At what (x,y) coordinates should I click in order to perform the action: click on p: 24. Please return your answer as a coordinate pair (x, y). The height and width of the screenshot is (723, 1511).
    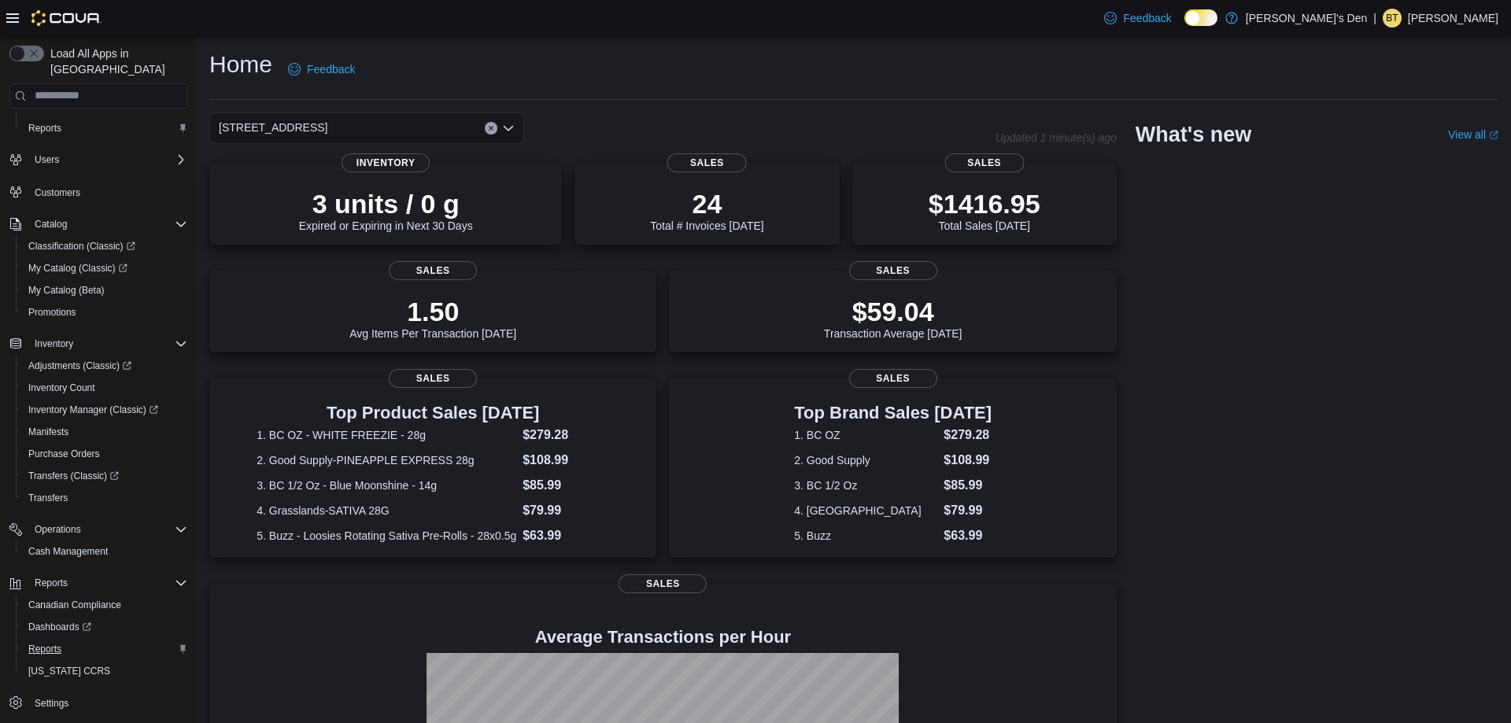
    Looking at the image, I should click on (707, 204).